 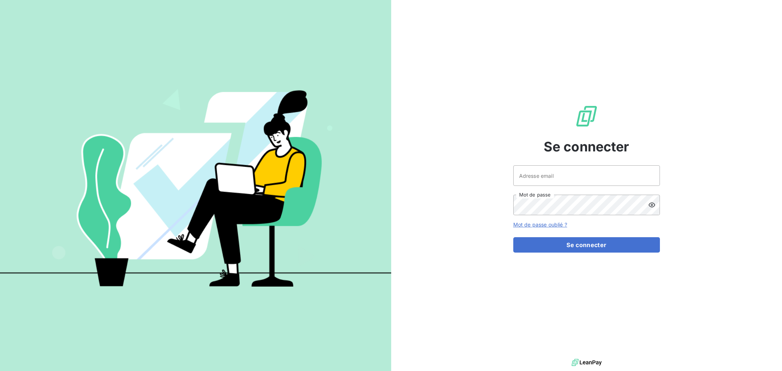 What do you see at coordinates (540, 224) in the screenshot?
I see `a: Mot de passe oublié ?` at bounding box center [540, 224].